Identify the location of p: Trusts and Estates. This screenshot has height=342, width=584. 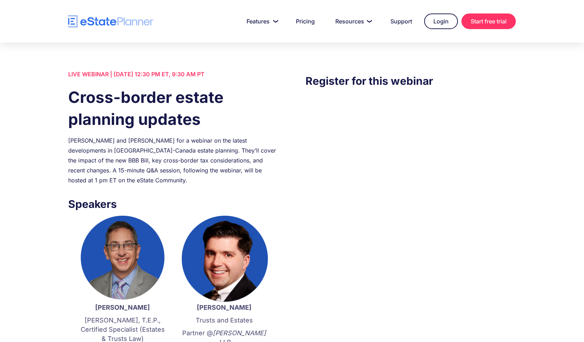
(224, 321).